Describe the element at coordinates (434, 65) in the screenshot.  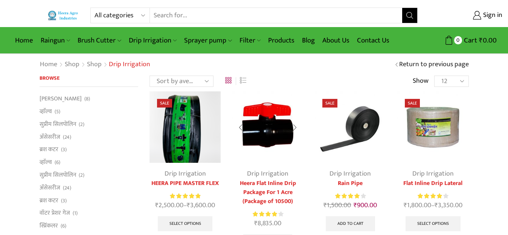
I see `a: Return to previous page` at that location.